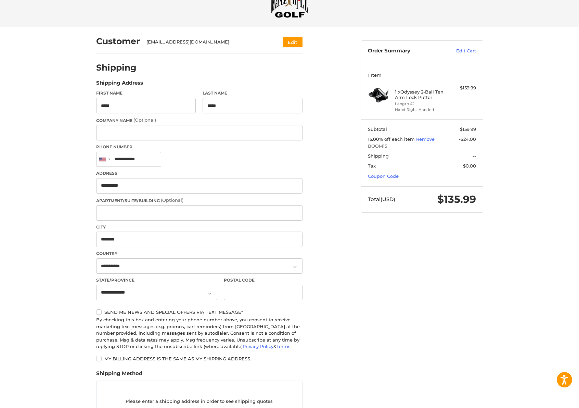  Describe the element at coordinates (421, 110) in the screenshot. I see `li: Hand Right-Handed` at that location.